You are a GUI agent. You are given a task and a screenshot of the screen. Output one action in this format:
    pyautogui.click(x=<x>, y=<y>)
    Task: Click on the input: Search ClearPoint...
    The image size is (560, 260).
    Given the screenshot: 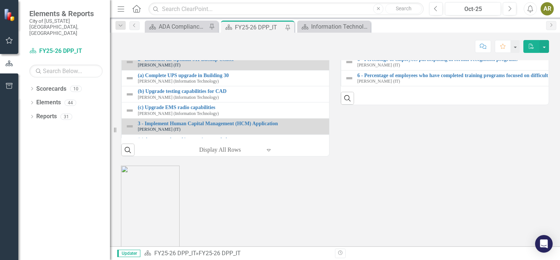 What is the action you would take?
    pyautogui.click(x=286, y=9)
    